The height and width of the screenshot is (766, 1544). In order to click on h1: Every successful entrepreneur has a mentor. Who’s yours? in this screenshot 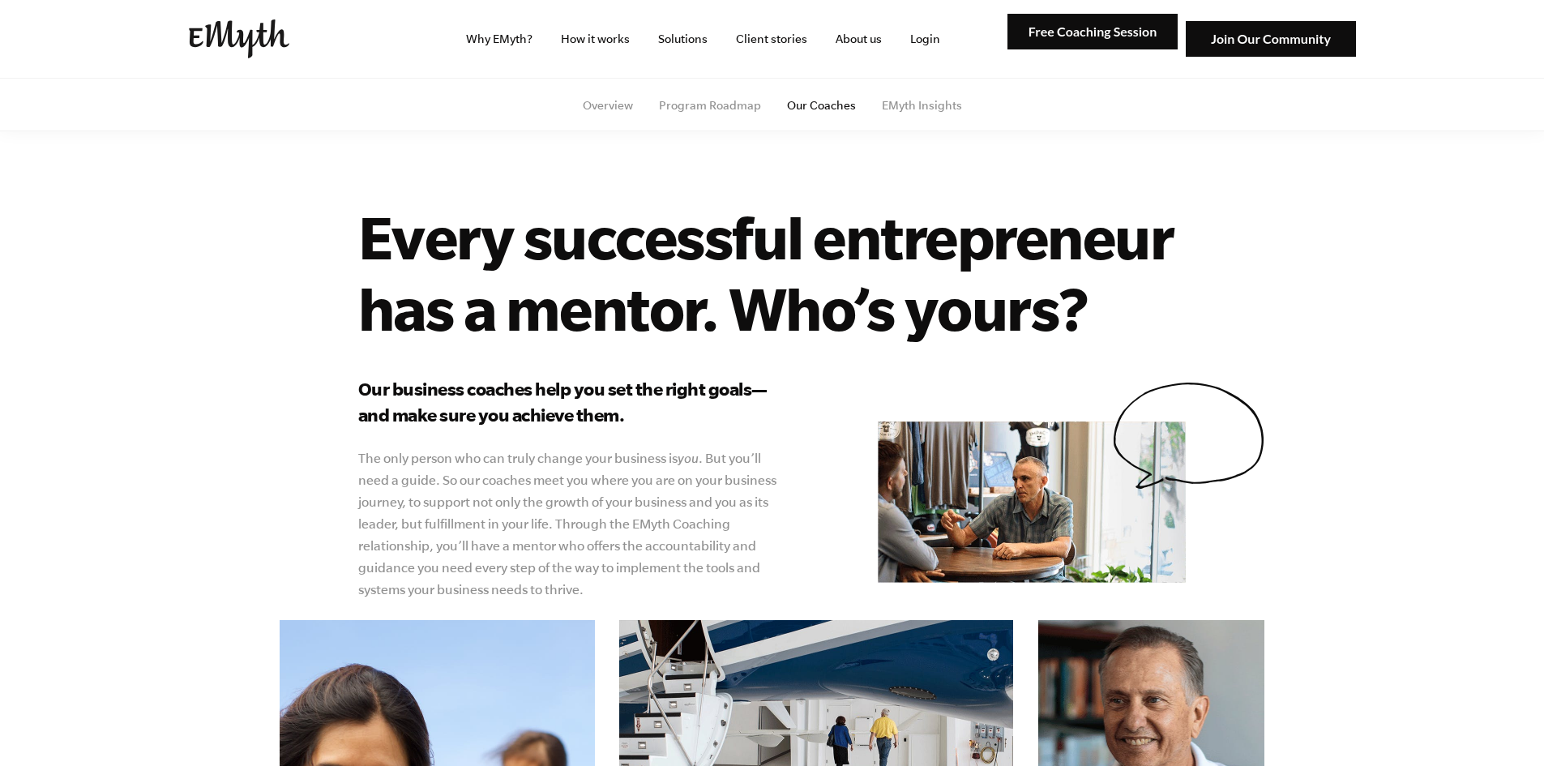, I will do `click(811, 272)`.